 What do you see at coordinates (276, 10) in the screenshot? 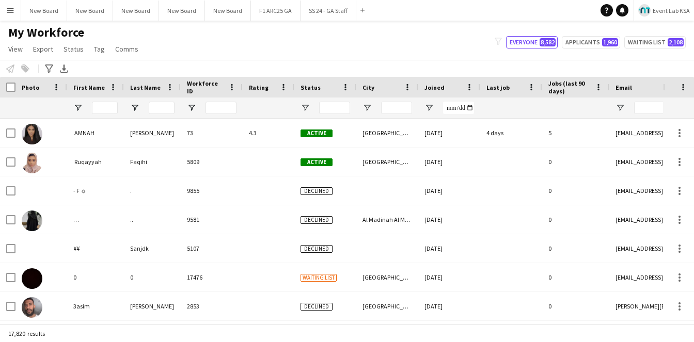
I see `button: F1 ARC25 GA` at bounding box center [276, 10].